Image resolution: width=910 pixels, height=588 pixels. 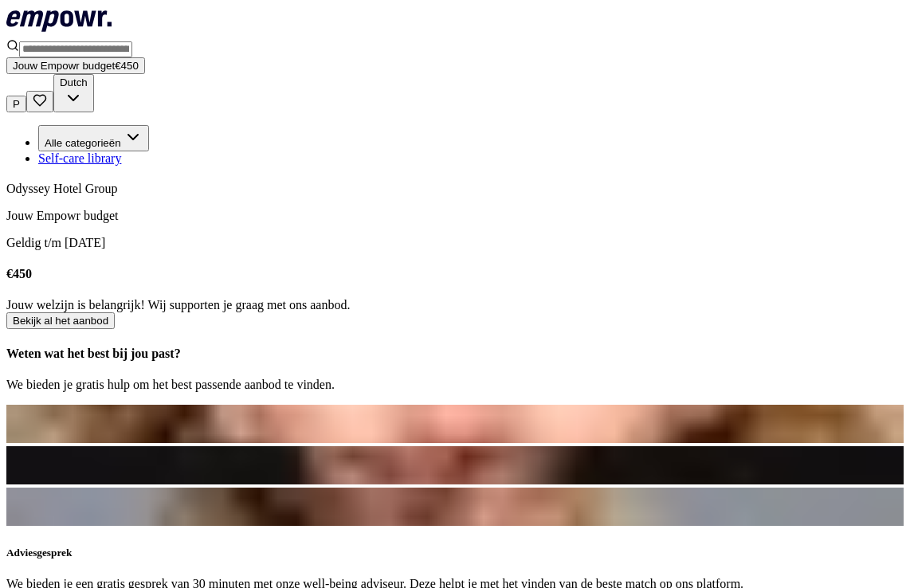 I want to click on a: Bekijk al het aanbod, so click(x=61, y=320).